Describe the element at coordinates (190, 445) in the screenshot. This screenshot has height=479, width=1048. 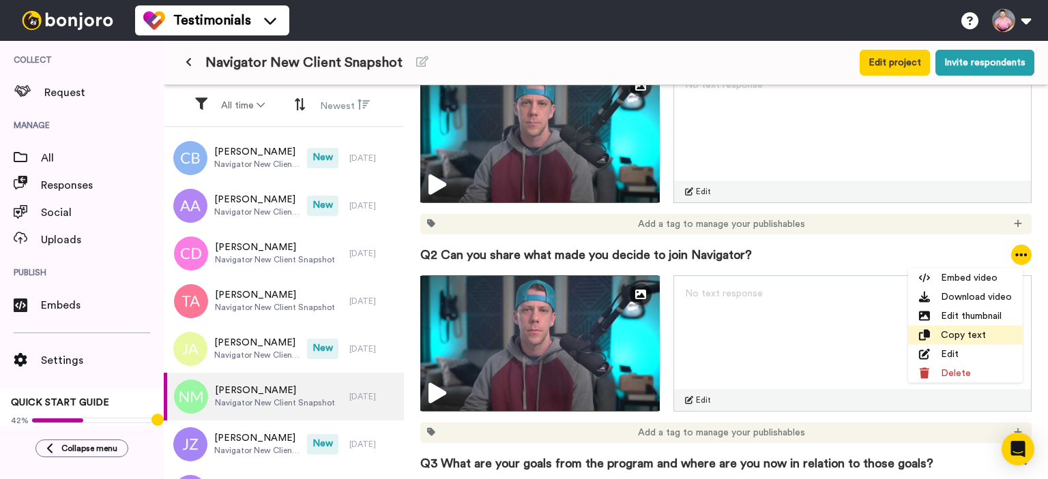
I see `img: jz.png` at that location.